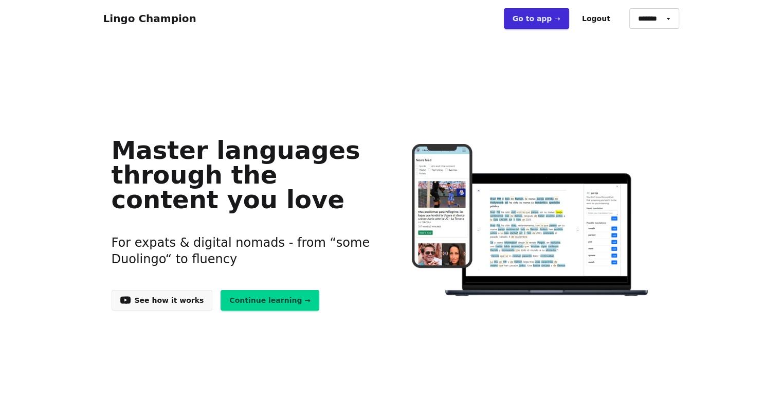 The image size is (782, 399). What do you see at coordinates (162, 300) in the screenshot?
I see `a: See how it works` at bounding box center [162, 300].